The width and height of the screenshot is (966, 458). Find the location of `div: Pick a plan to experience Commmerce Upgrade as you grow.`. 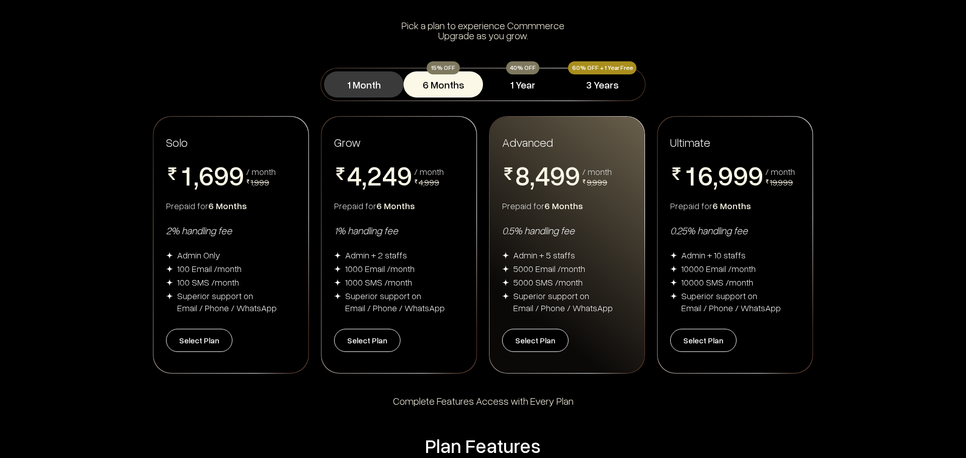

div: Pick a plan to experience Commmerce Upgrade as you grow. is located at coordinates (483, 30).